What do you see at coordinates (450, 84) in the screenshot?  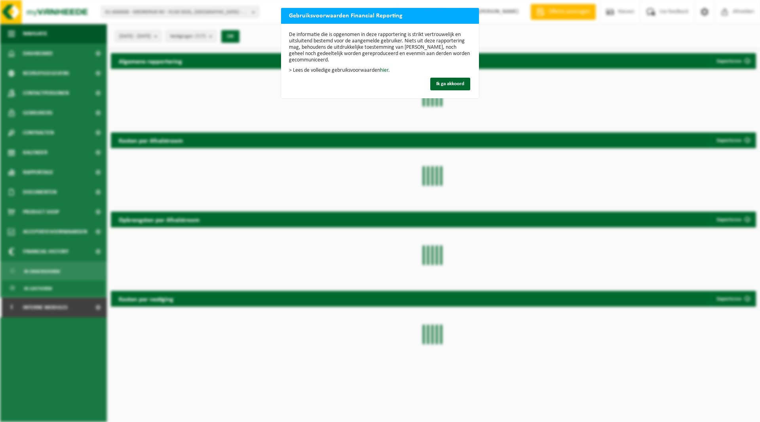 I see `button: Ik ga akkoord` at bounding box center [450, 84].